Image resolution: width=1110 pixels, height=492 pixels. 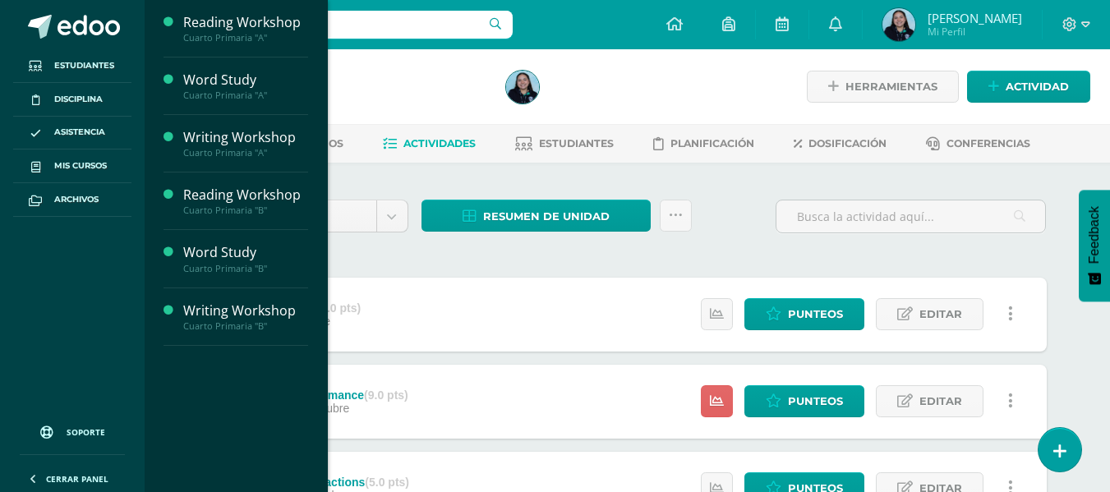 I want to click on span: Feedback, so click(x=1094, y=235).